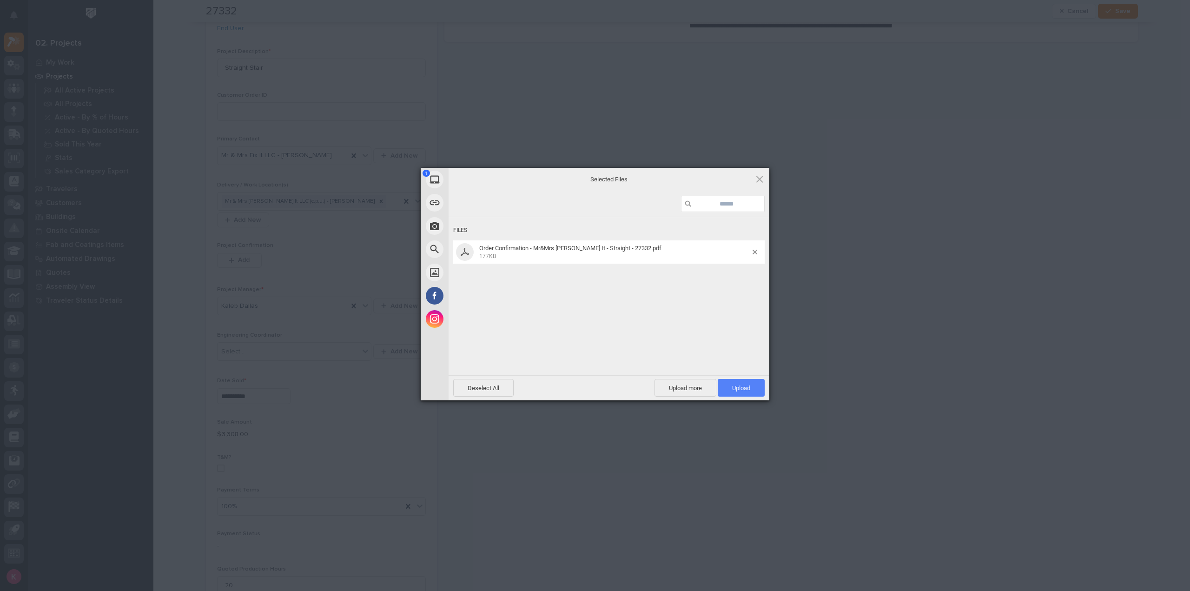 Image resolution: width=1190 pixels, height=591 pixels. I want to click on div: Unsplash, so click(476, 272).